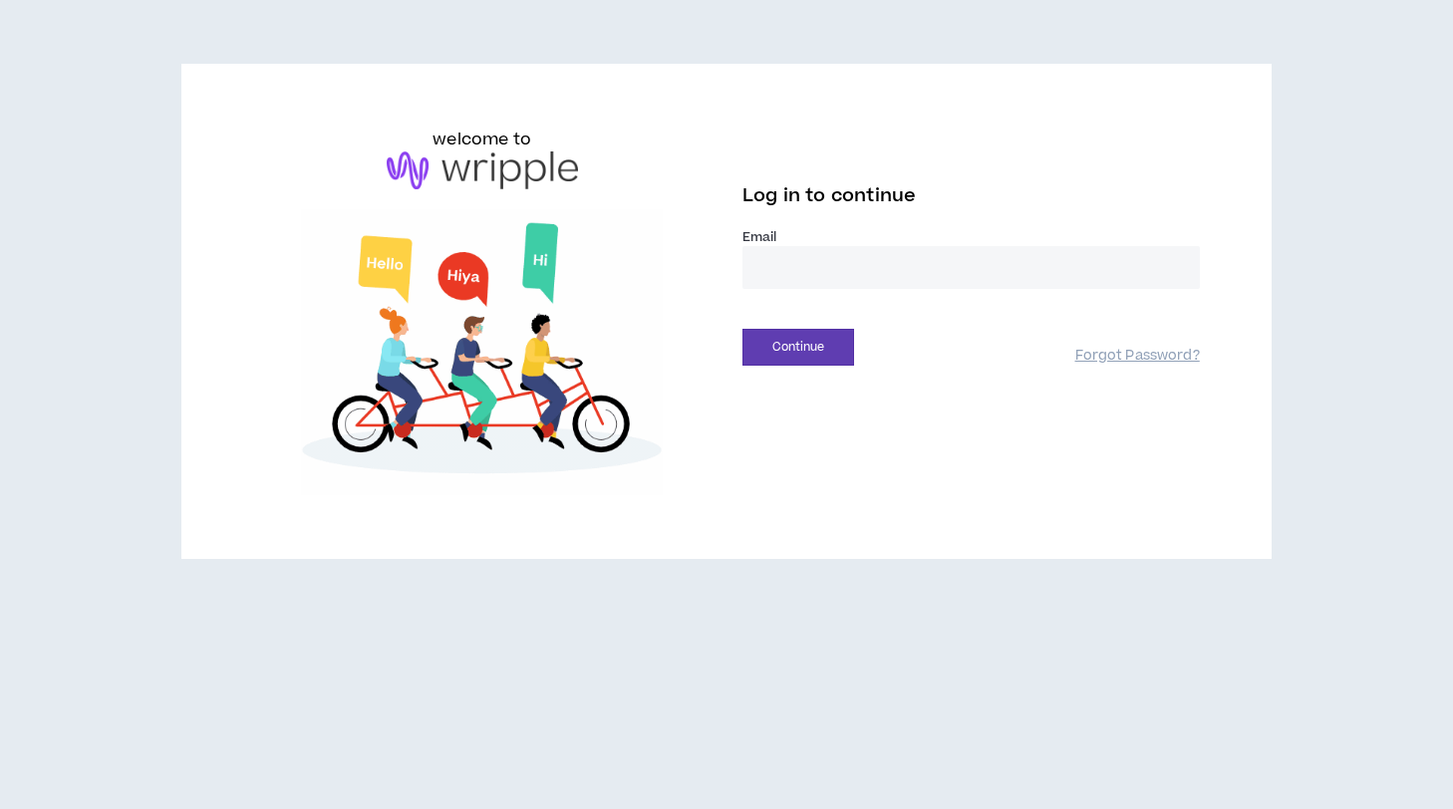 This screenshot has width=1453, height=809. Describe the element at coordinates (481, 139) in the screenshot. I see `h6: welcome to` at that location.